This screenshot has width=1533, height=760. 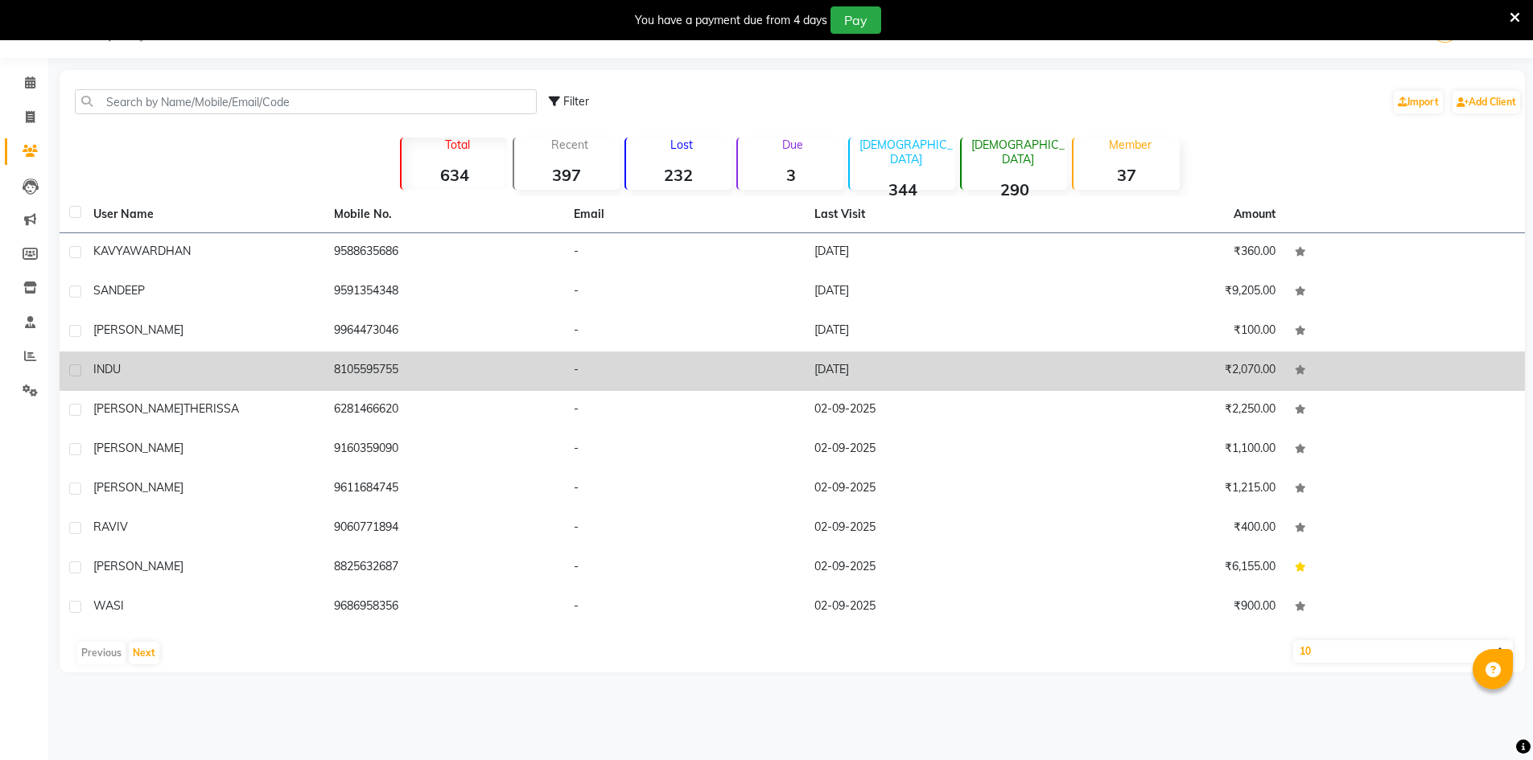 What do you see at coordinates (1418, 102) in the screenshot?
I see `a: Import` at bounding box center [1418, 102].